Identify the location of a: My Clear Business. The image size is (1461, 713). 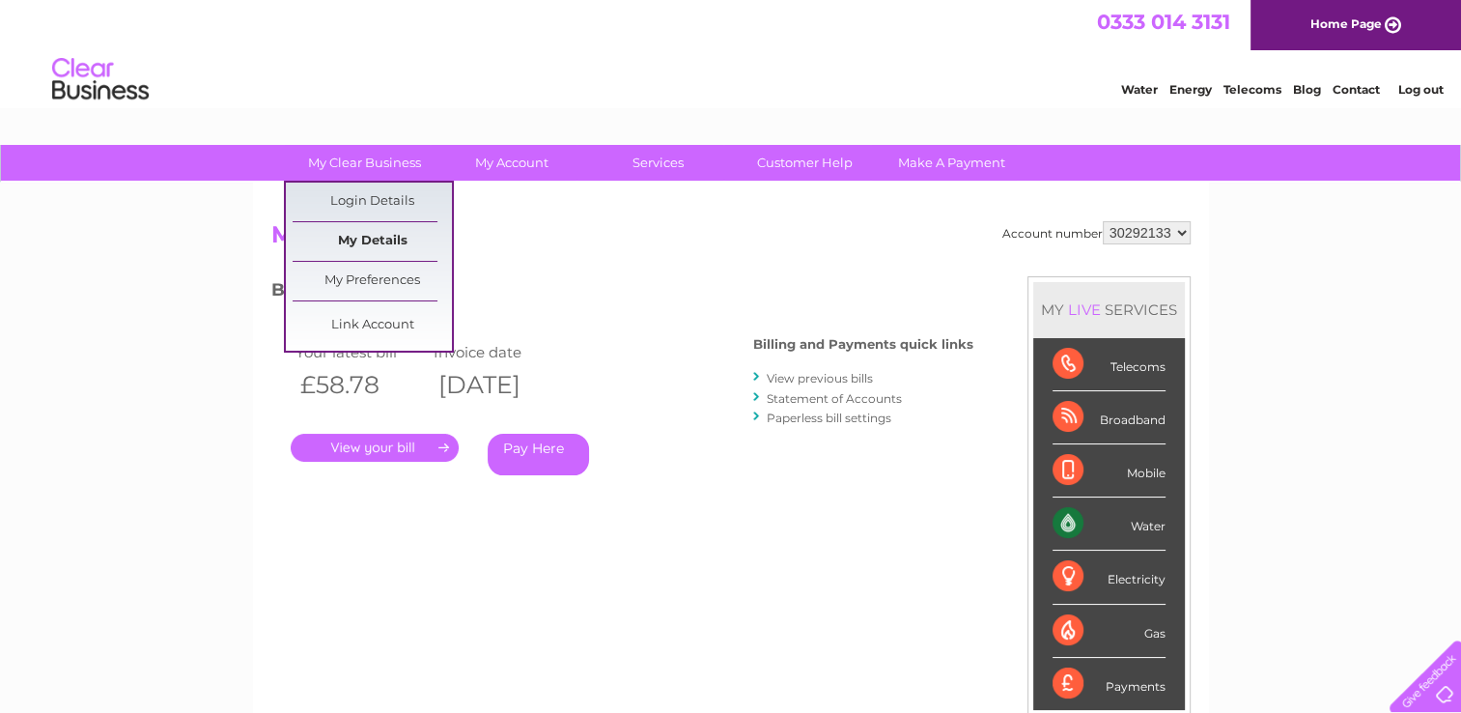
(364, 162).